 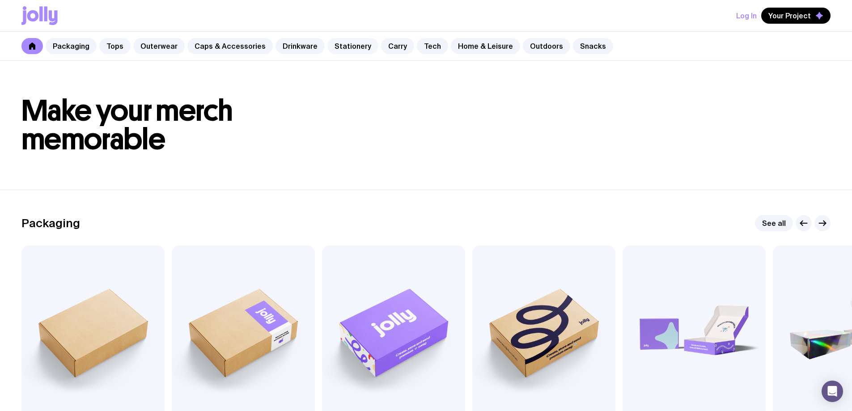 What do you see at coordinates (774, 223) in the screenshot?
I see `a: See all` at bounding box center [774, 223].